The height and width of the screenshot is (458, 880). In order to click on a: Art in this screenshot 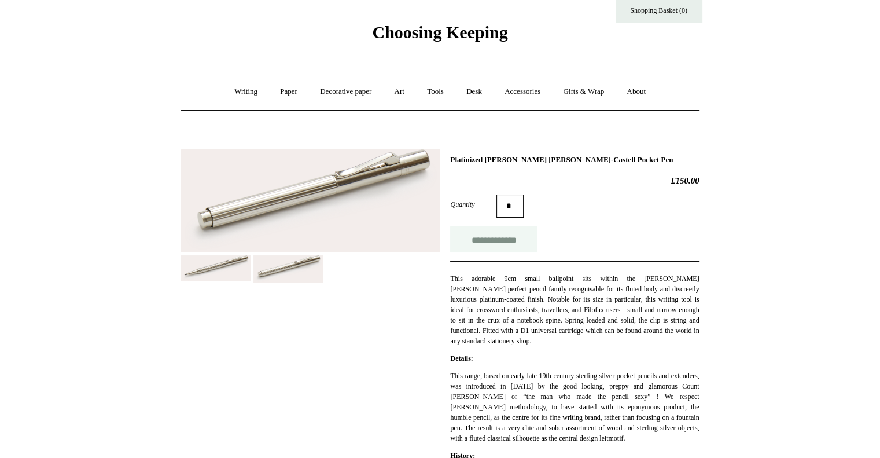, I will do `click(399, 91)`.